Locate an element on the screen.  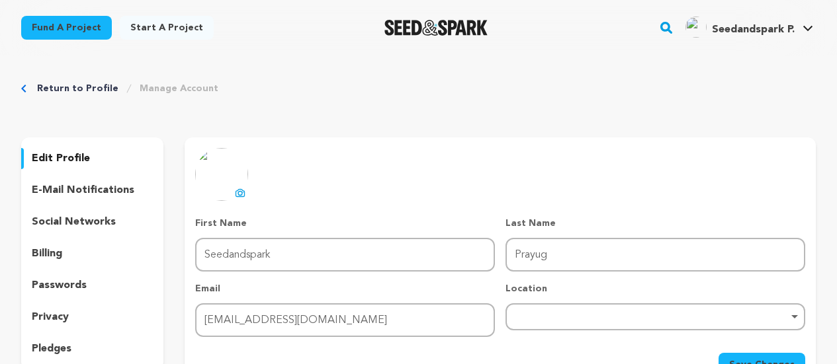
input: Email is located at coordinates (345, 320).